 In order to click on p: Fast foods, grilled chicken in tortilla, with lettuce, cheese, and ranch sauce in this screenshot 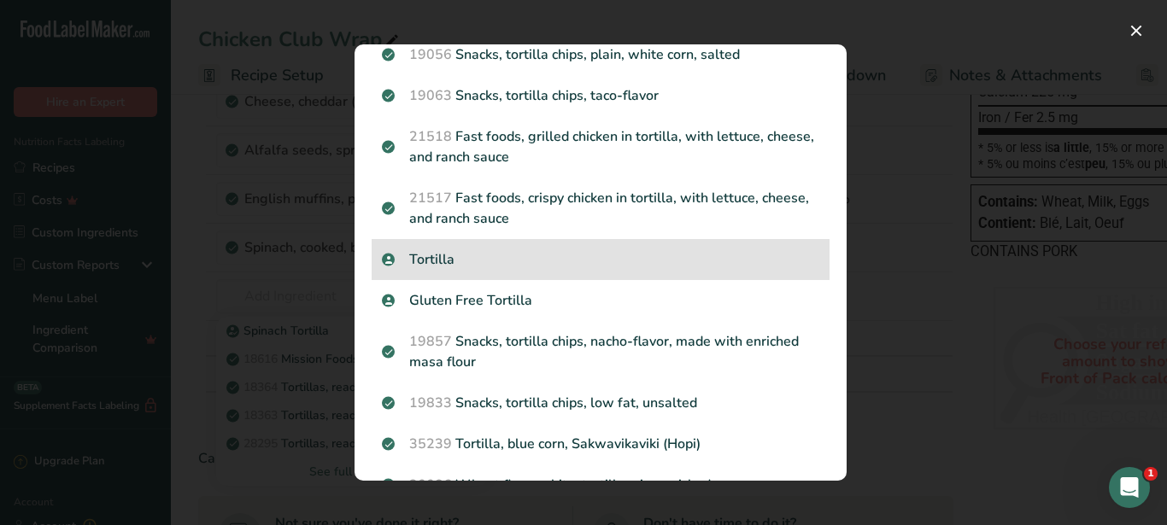, I will do `click(600, 147)`.